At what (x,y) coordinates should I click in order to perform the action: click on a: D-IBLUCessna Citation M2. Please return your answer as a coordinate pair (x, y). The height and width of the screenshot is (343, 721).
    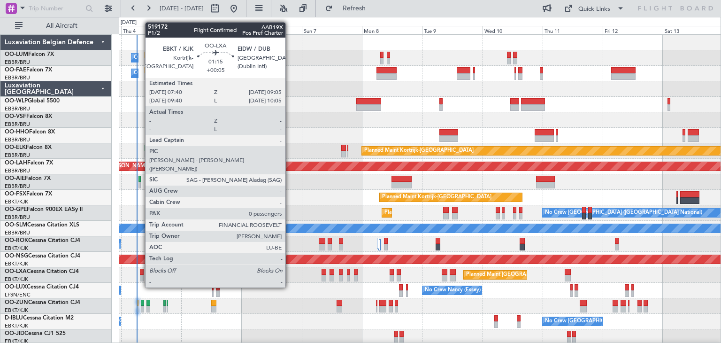
    Looking at the image, I should click on (39, 318).